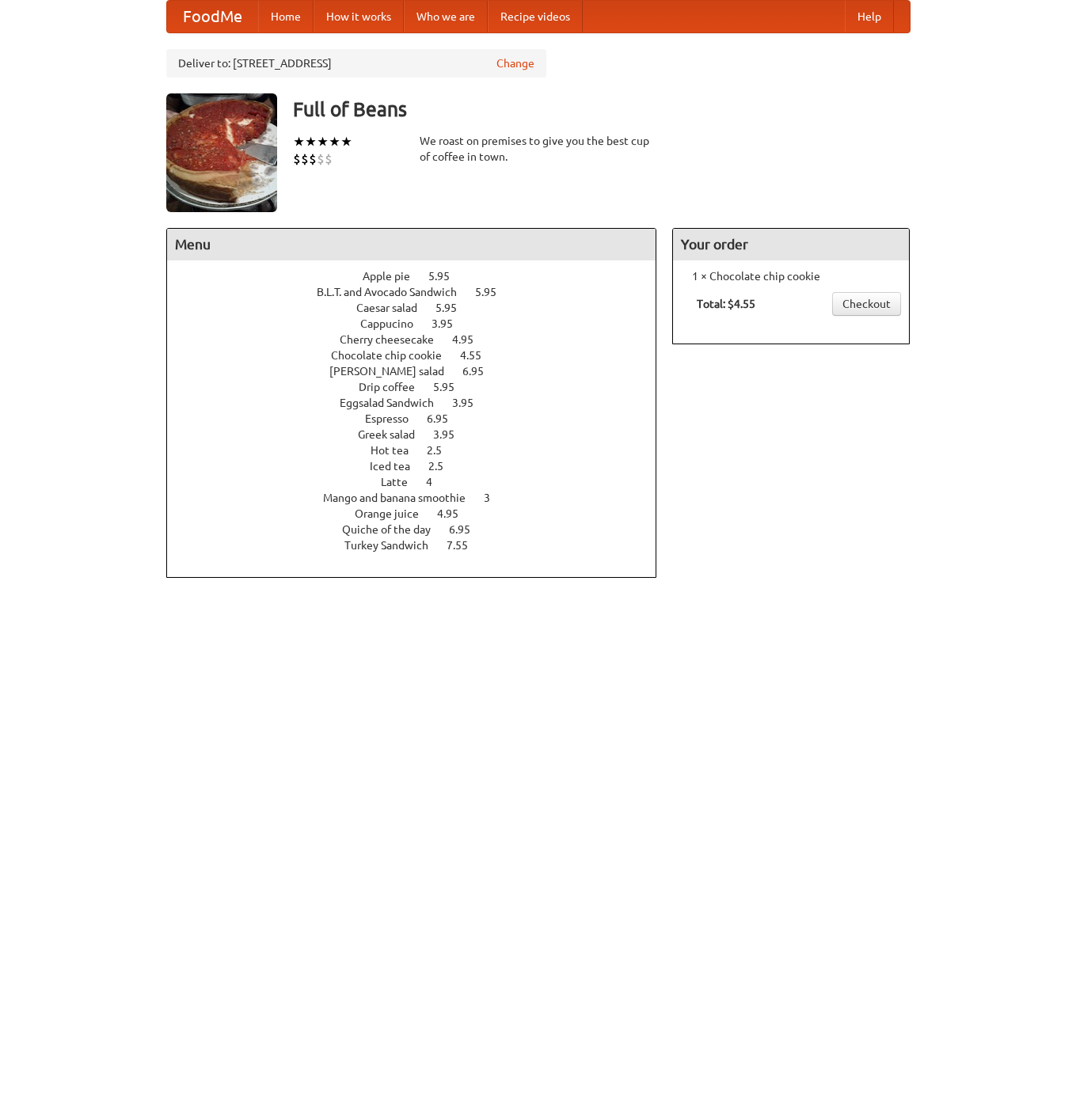 This screenshot has width=1076, height=1120. Describe the element at coordinates (395, 514) in the screenshot. I see `span: Orange juice` at that location.